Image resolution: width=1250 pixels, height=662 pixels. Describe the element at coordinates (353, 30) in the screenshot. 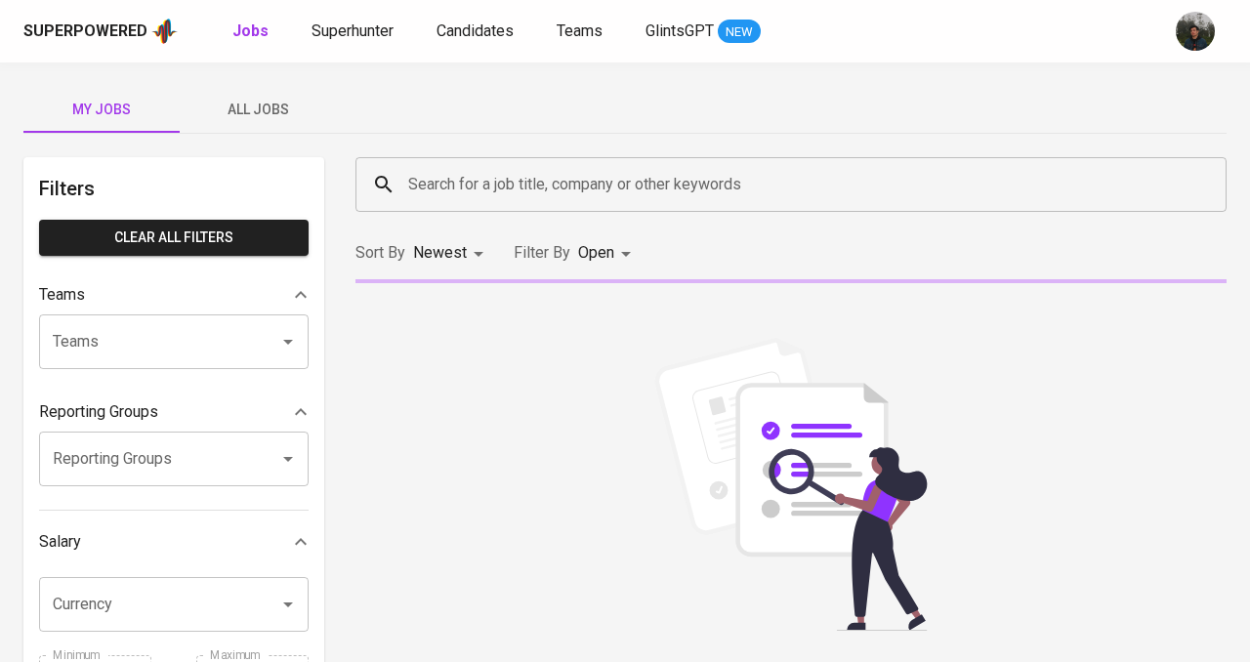

I see `span: Superhunter` at that location.